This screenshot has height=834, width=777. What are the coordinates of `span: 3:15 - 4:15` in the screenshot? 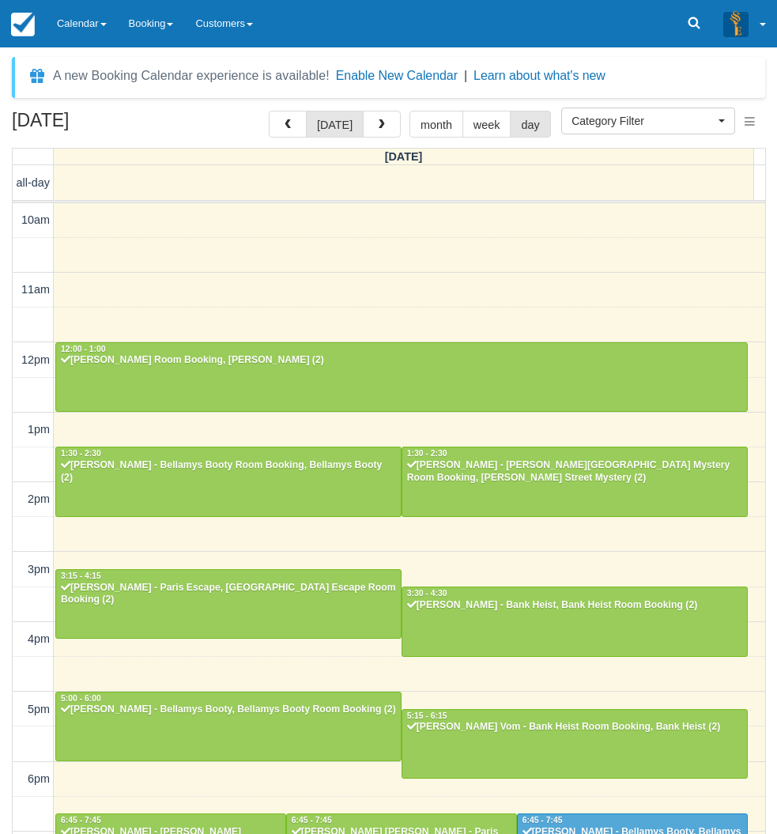 It's located at (81, 575).